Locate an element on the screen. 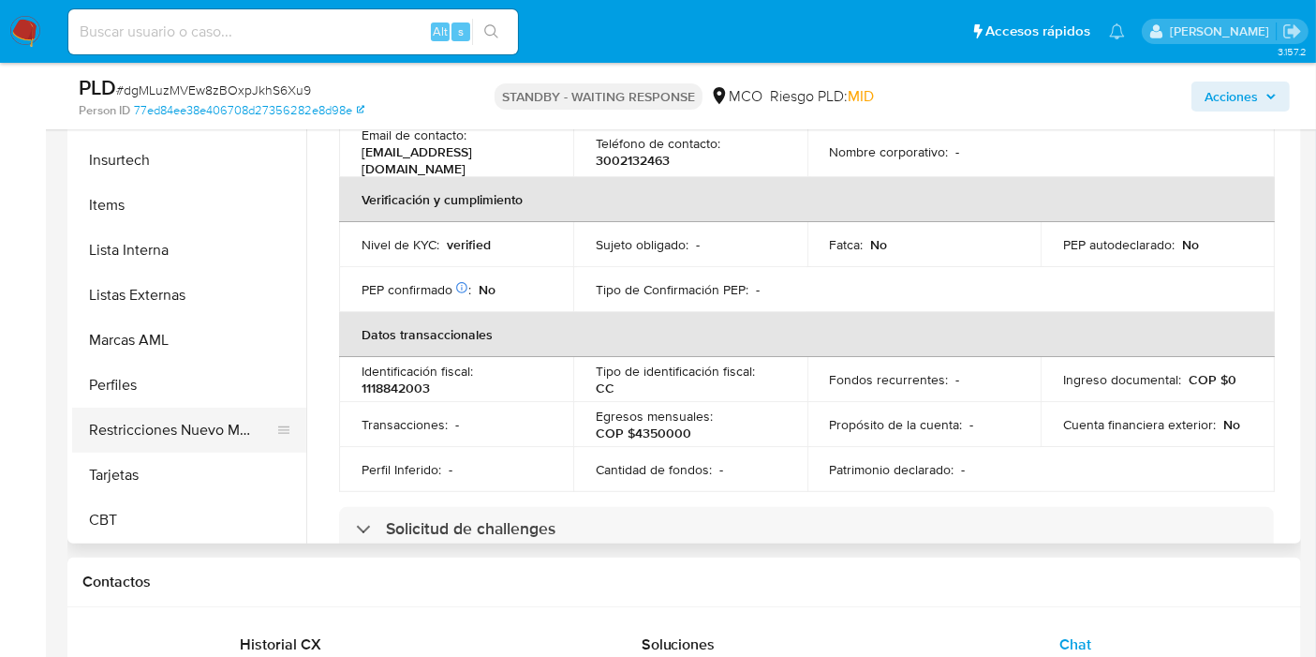 The width and height of the screenshot is (1316, 657). span: Chat is located at coordinates (1076, 644).